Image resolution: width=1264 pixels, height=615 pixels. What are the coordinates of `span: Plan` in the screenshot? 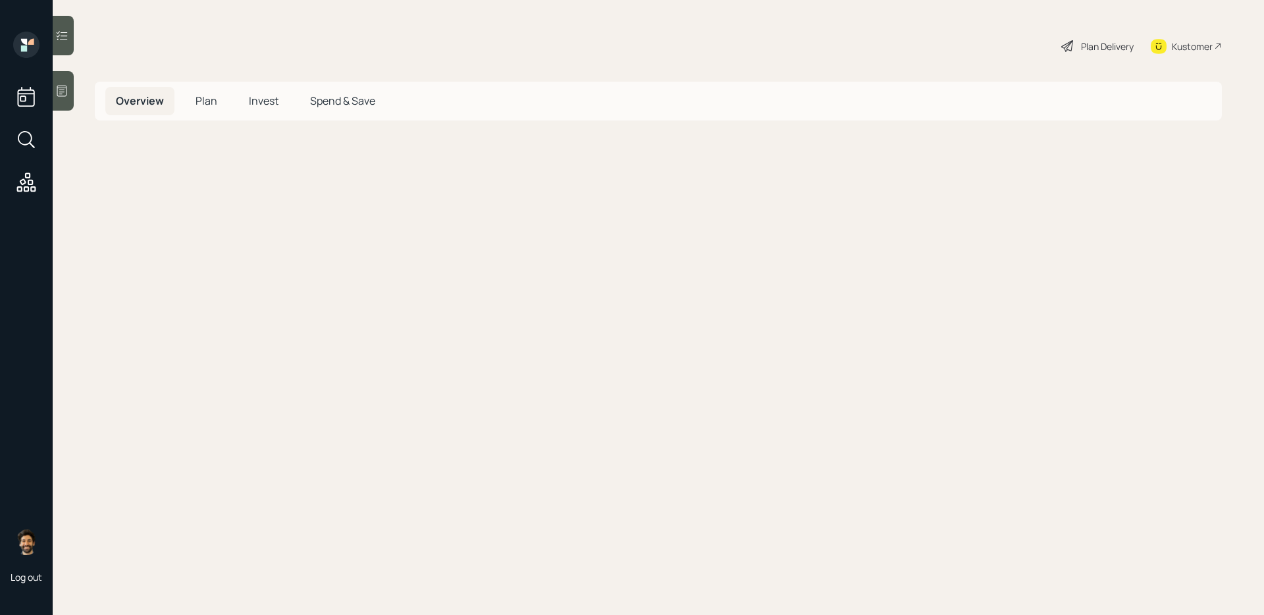 It's located at (206, 101).